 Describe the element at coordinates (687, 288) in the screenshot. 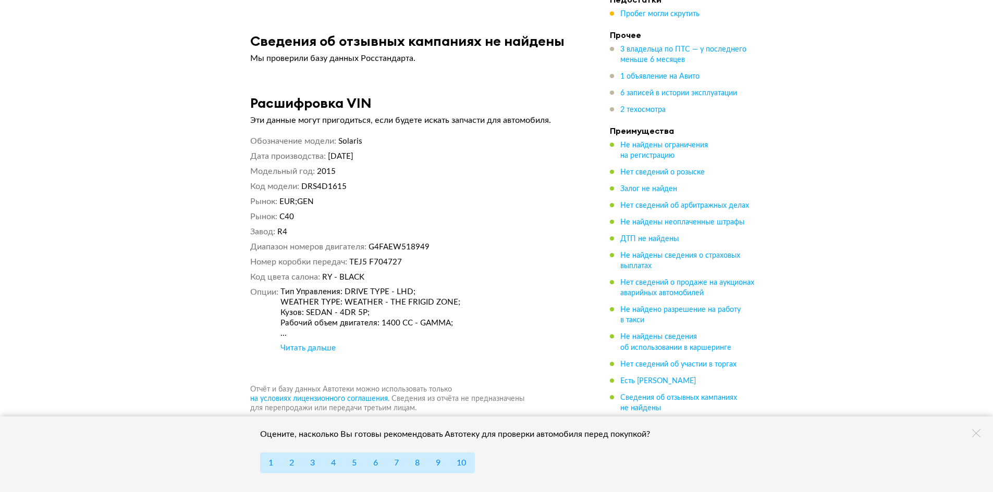

I see `span: Нет сведений о продаже на аукционах аварийных автомобилей` at that location.